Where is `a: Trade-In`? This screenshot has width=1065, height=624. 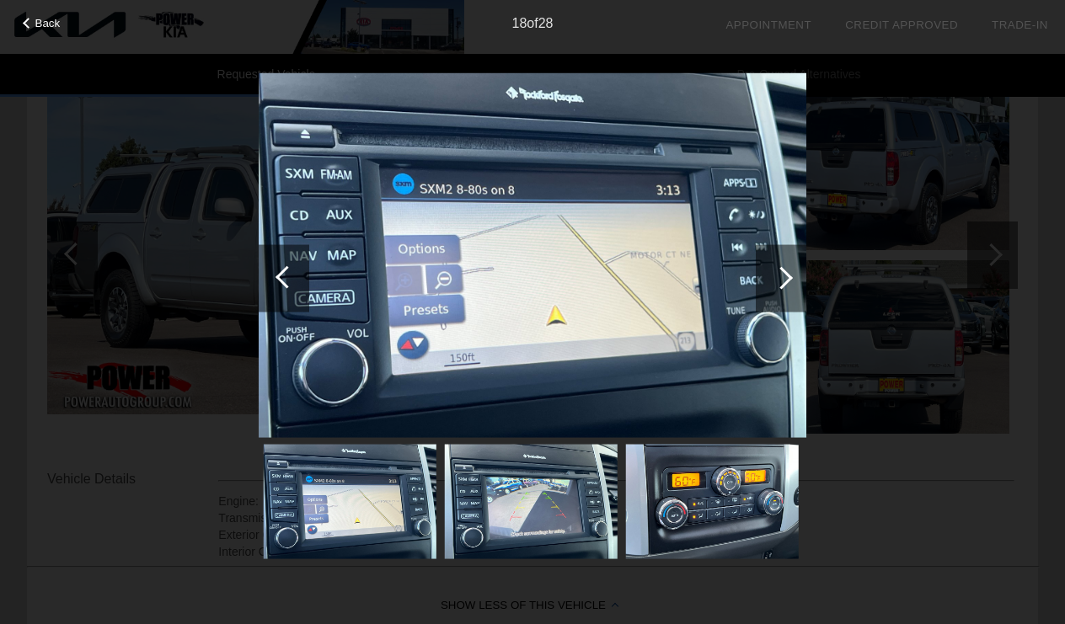 a: Trade-In is located at coordinates (1020, 24).